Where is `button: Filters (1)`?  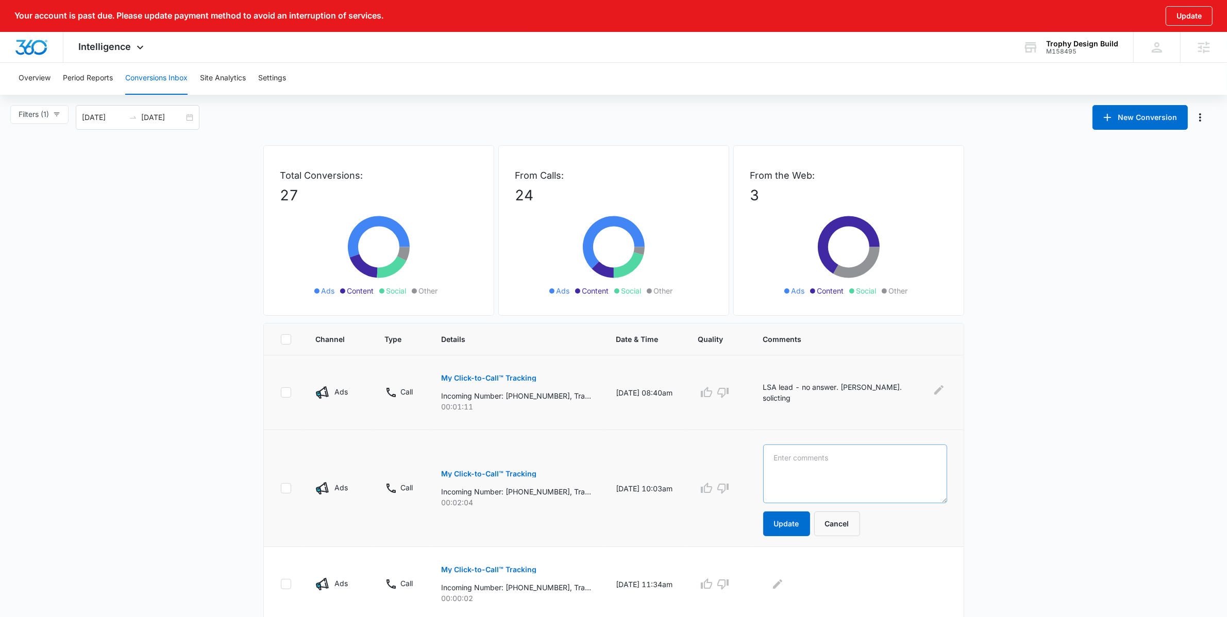
button: Filters (1) is located at coordinates (39, 114).